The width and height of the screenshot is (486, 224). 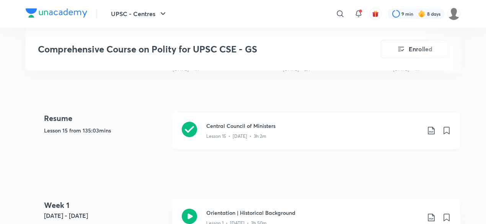 What do you see at coordinates (375, 14) in the screenshot?
I see `img: avatar` at bounding box center [375, 14].